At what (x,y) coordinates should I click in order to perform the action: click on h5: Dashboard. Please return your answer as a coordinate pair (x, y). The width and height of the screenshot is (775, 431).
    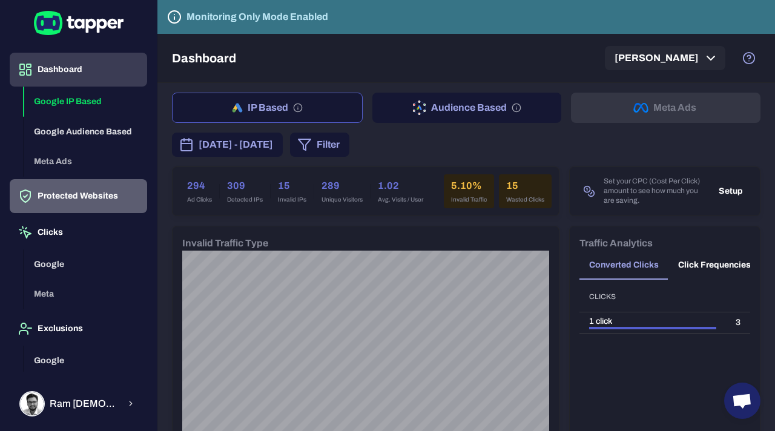
    Looking at the image, I should click on (204, 58).